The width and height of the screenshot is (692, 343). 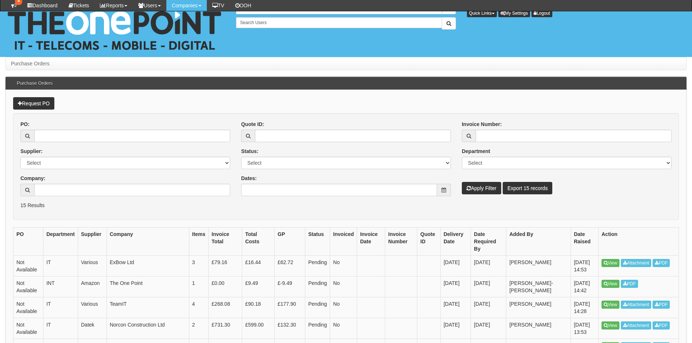 What do you see at coordinates (482, 124) in the screenshot?
I see `label: Invoice Number:` at bounding box center [482, 124].